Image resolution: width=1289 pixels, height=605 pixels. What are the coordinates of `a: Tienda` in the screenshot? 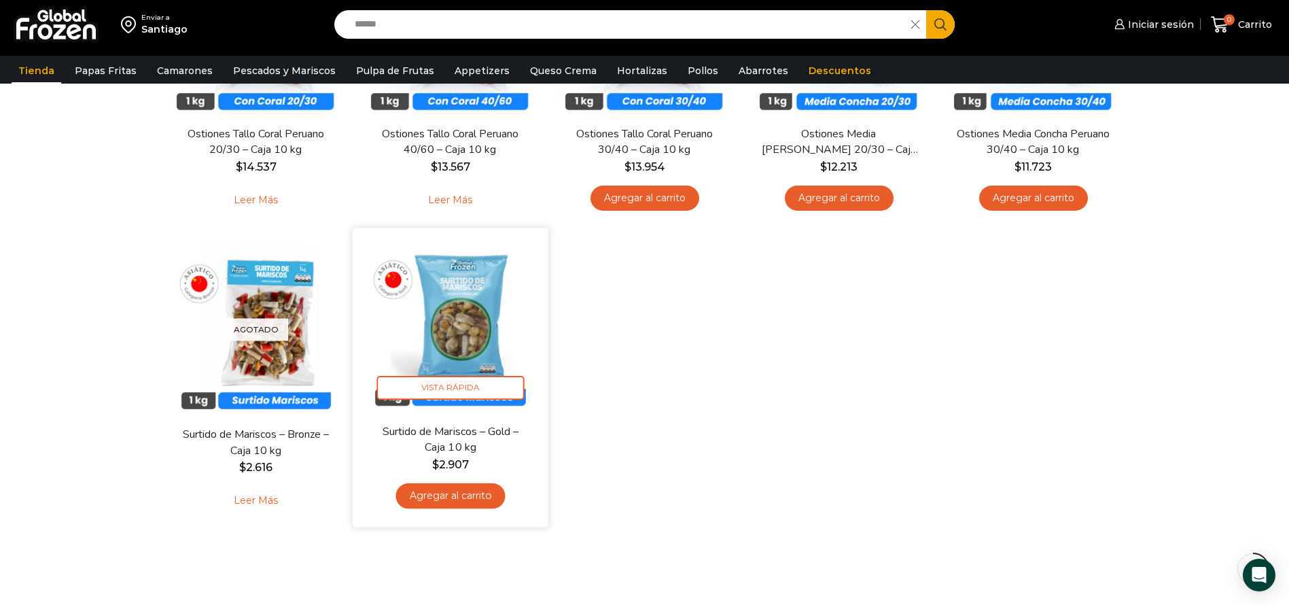 It's located at (36, 71).